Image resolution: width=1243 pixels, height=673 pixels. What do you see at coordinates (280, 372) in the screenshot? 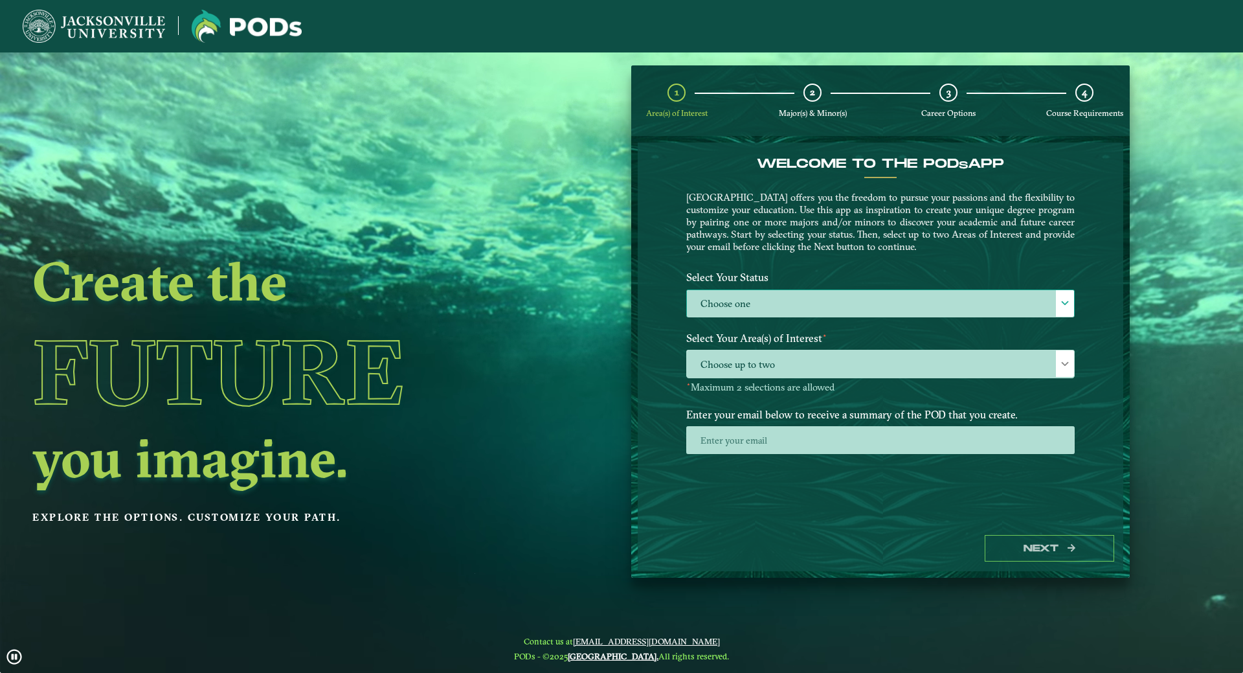
I see `h1: Future` at bounding box center [280, 372].